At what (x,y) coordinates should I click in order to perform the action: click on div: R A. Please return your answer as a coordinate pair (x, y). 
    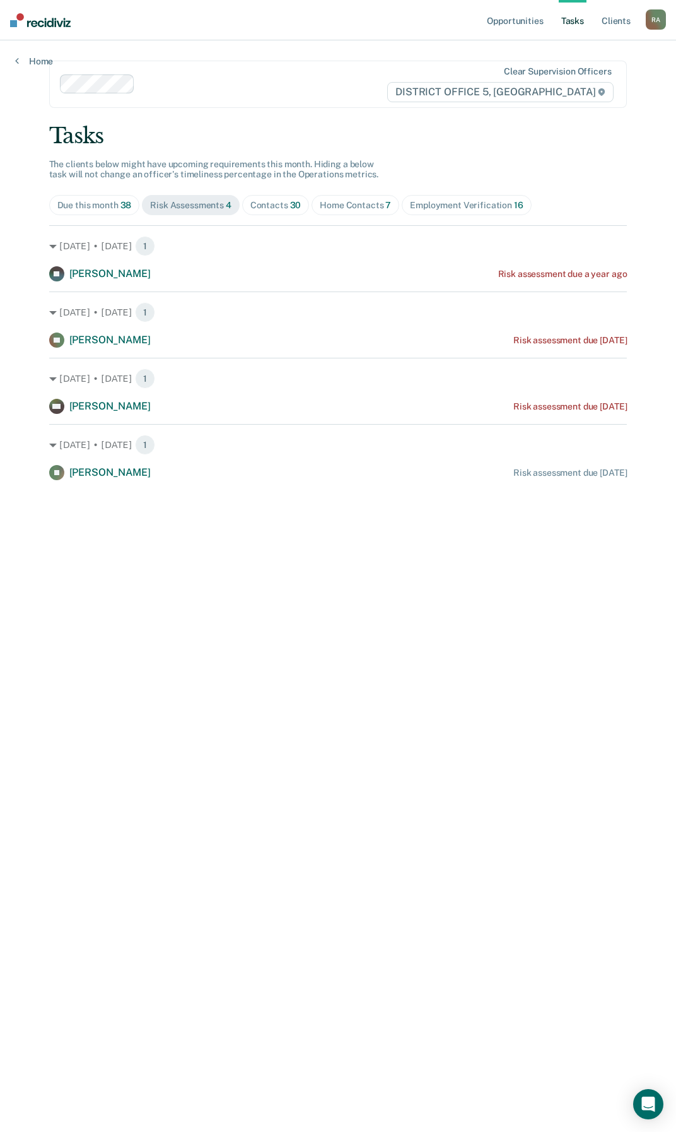
    Looking at the image, I should click on (656, 20).